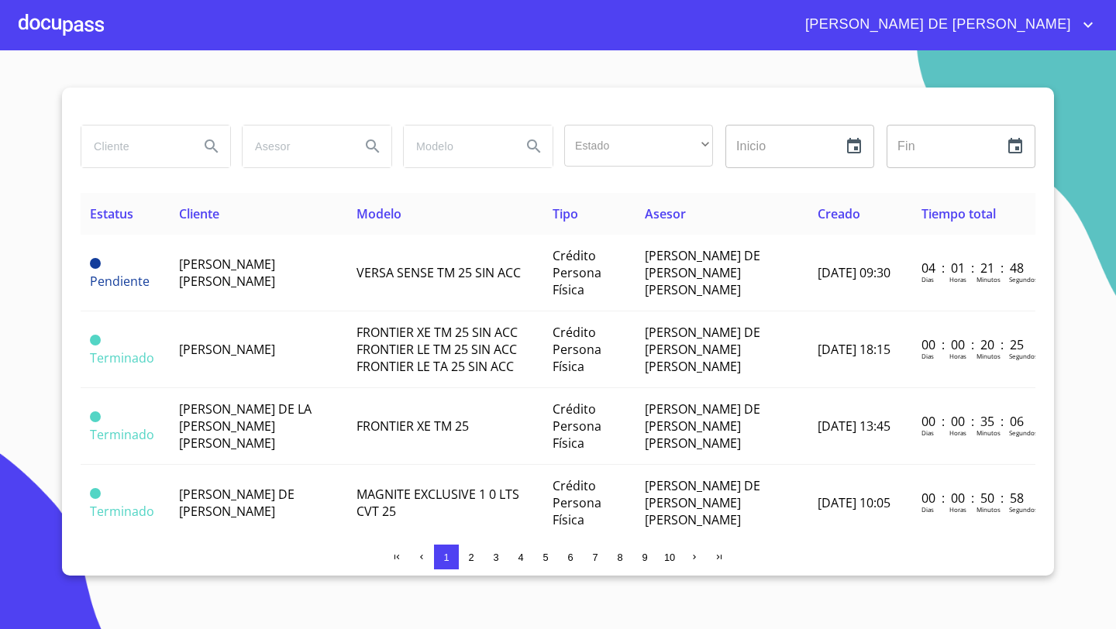 The height and width of the screenshot is (629, 1116). I want to click on button: 3, so click(496, 557).